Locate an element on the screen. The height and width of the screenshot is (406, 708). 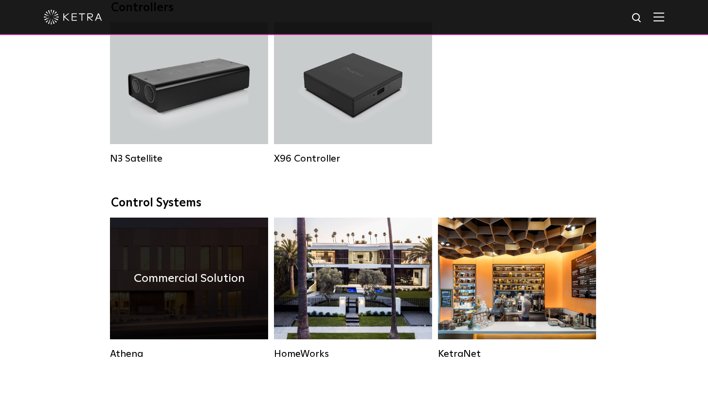
img: Hamburger%20Nav.svg is located at coordinates (659, 17).